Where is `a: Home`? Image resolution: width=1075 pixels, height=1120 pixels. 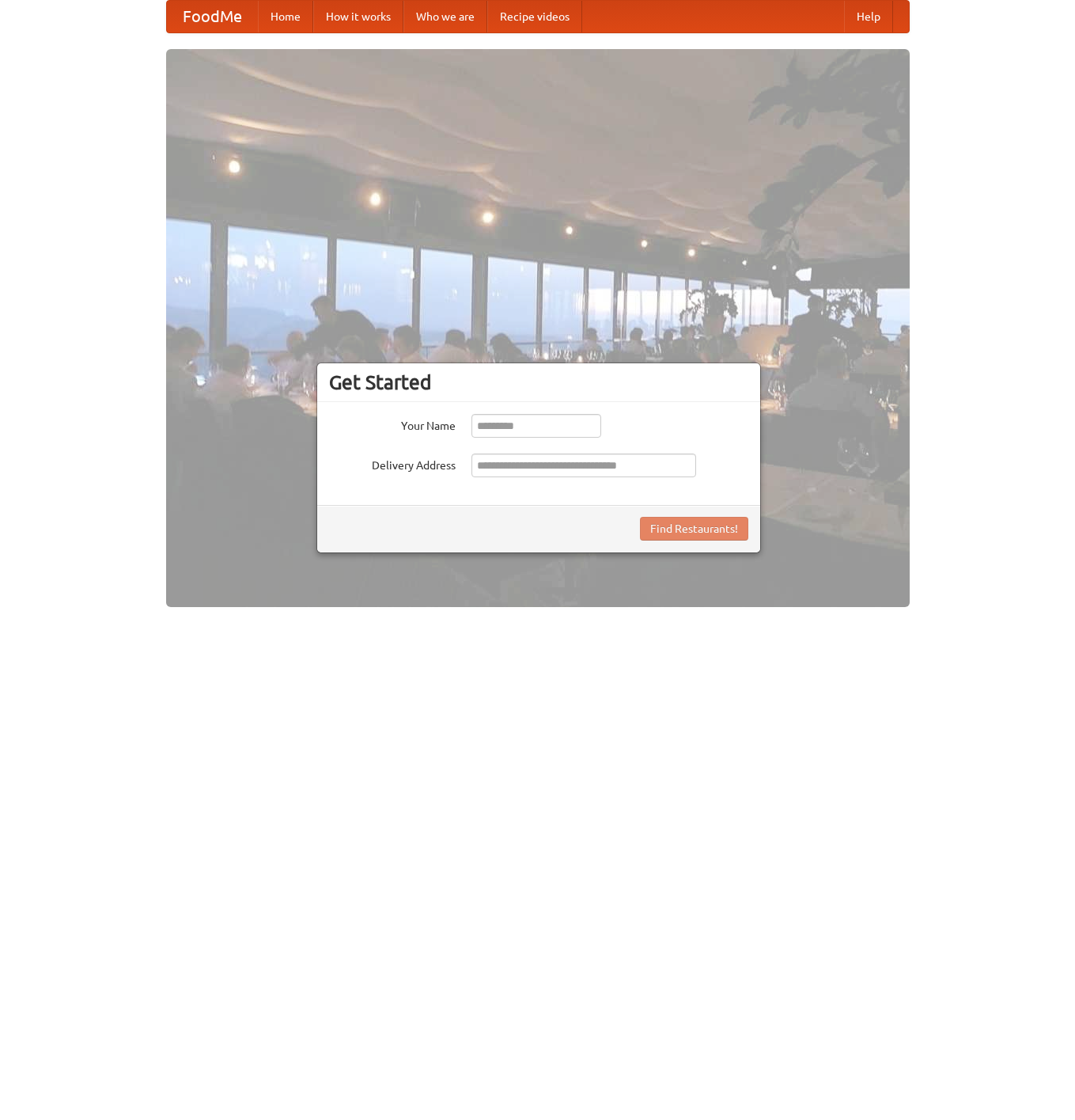 a: Home is located at coordinates (286, 16).